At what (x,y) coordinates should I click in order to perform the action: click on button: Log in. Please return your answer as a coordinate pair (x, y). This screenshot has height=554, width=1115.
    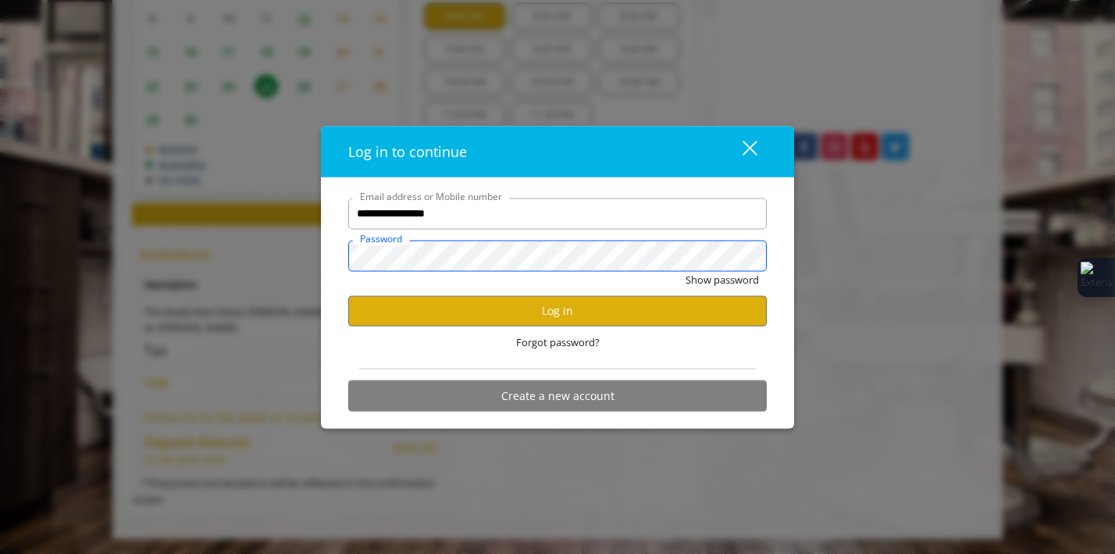
    Looking at the image, I should click on (557, 310).